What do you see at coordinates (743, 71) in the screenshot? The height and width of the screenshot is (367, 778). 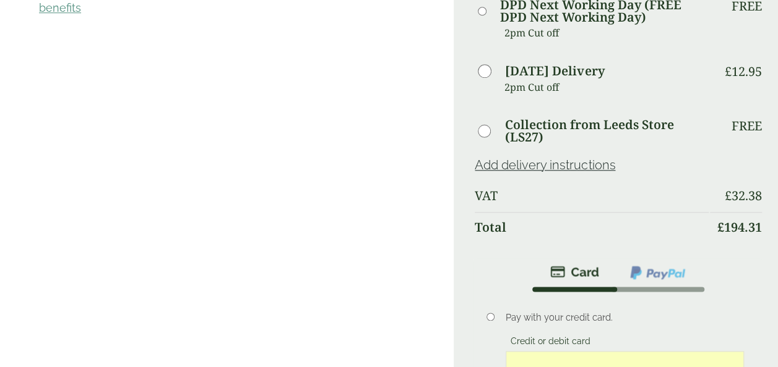 I see `bdi: 12.95` at bounding box center [743, 71].